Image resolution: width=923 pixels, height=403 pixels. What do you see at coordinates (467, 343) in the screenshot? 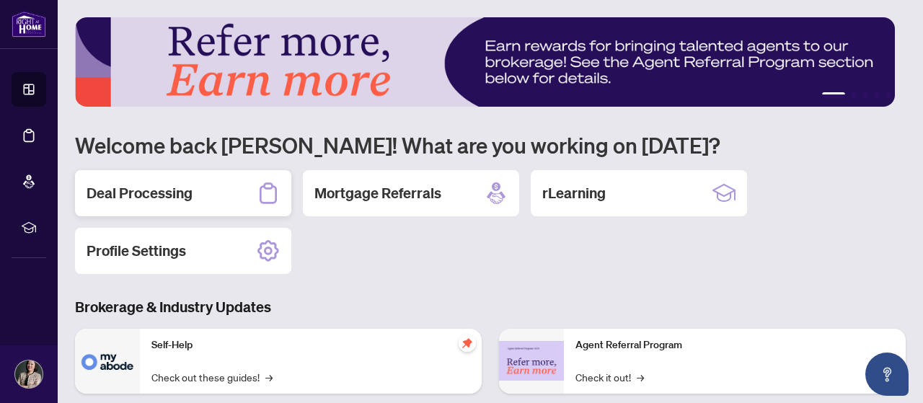
I see `span: pushpin` at bounding box center [467, 343].